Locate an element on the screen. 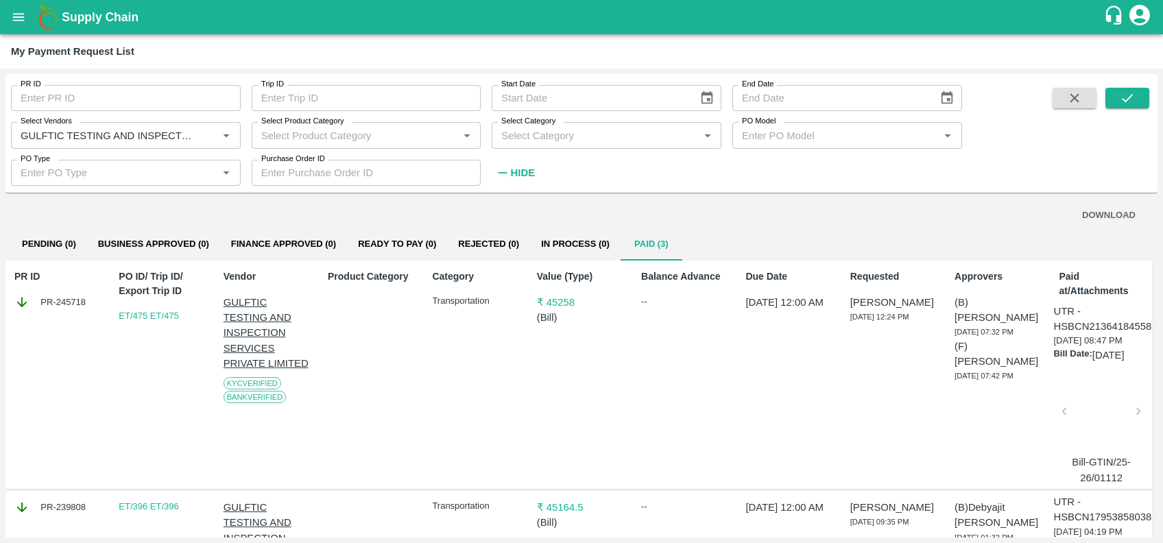  label: PO Type is located at coordinates (35, 159).